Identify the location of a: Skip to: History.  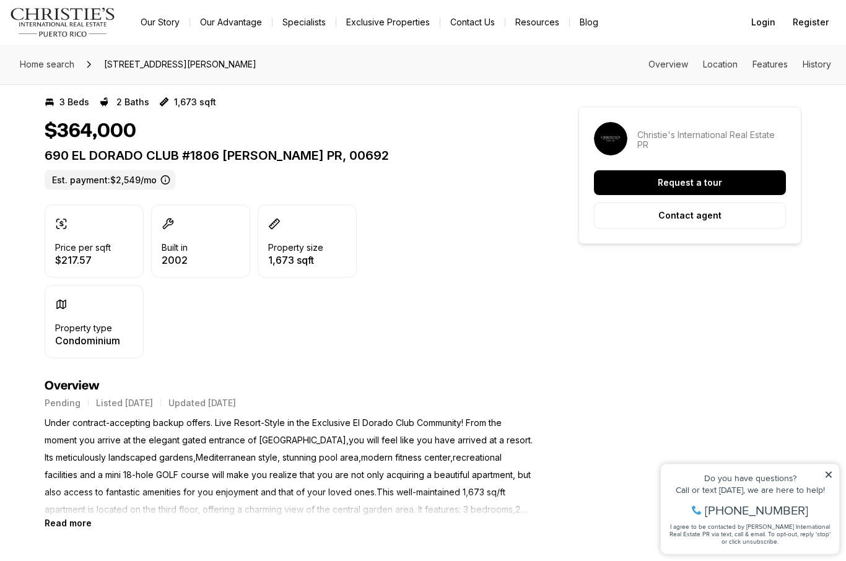
(817, 64).